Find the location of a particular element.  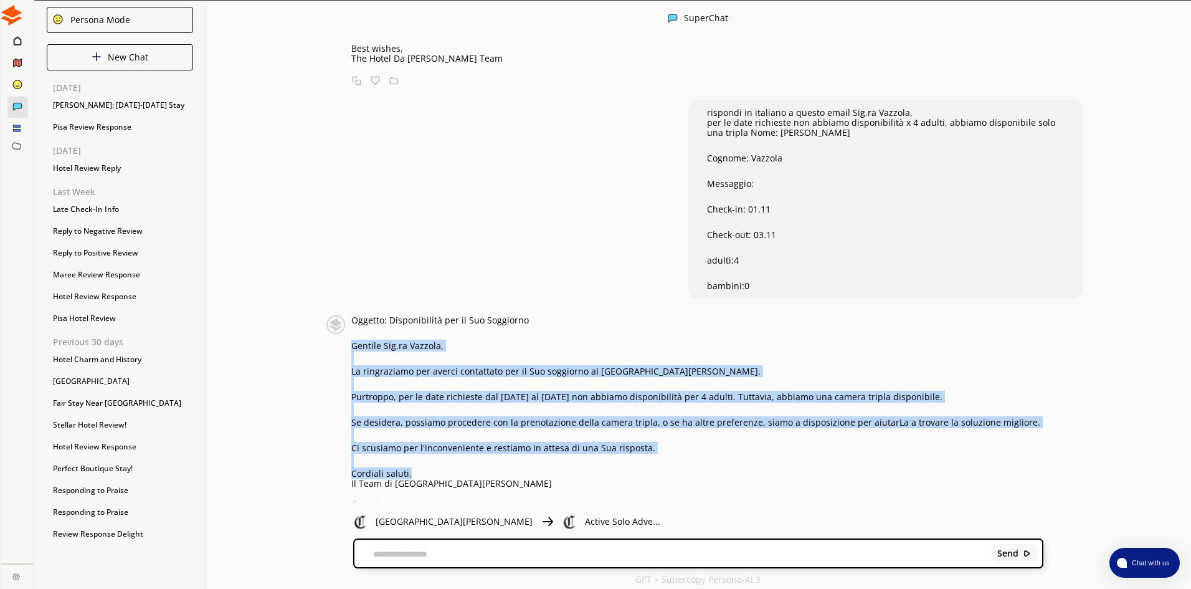

p: Gentile Sig.ra Vazzola, is located at coordinates (696, 346).